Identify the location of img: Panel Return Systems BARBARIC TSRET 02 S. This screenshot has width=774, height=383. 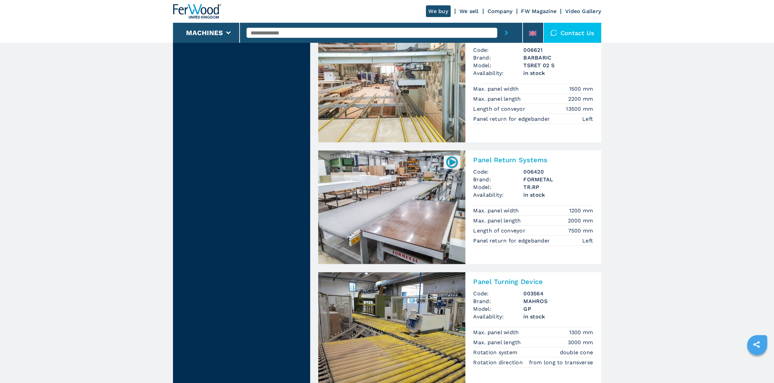
(392, 86).